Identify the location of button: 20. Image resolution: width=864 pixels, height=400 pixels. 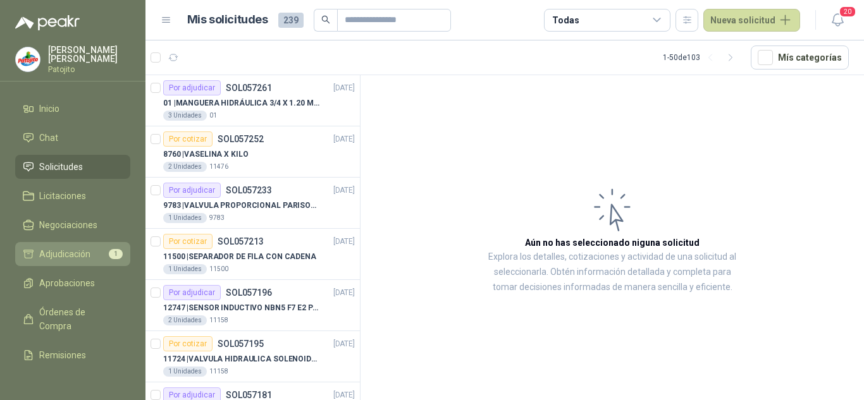
(838, 20).